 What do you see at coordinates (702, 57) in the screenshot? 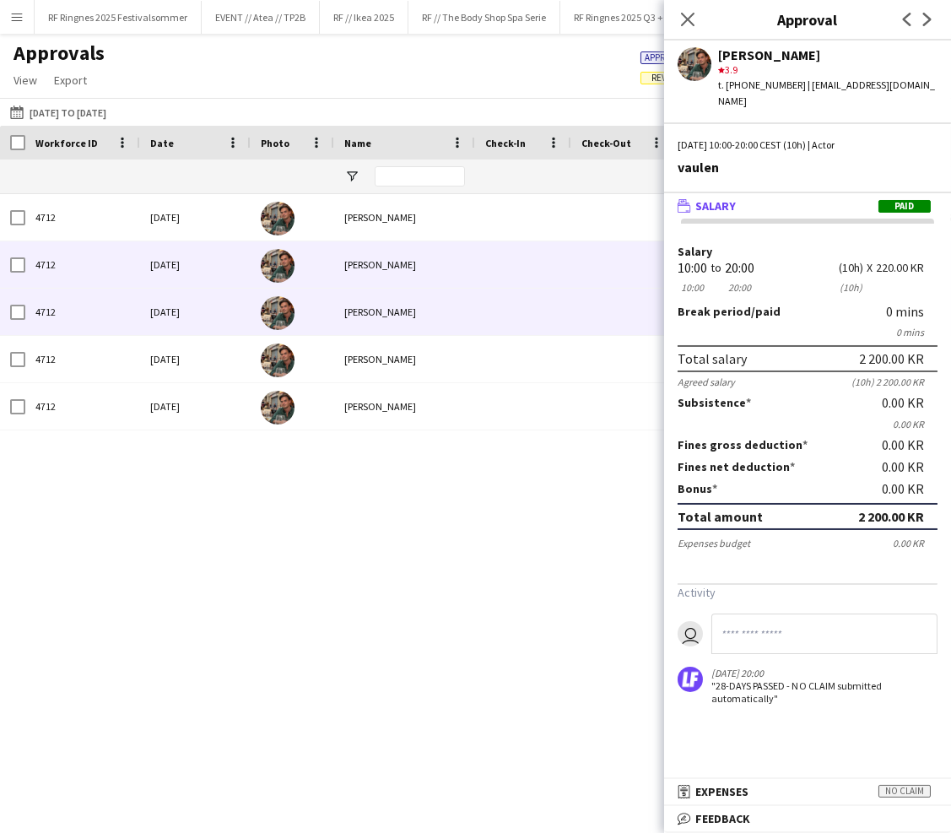
I see `span: 101 of 5127` at bounding box center [702, 57].